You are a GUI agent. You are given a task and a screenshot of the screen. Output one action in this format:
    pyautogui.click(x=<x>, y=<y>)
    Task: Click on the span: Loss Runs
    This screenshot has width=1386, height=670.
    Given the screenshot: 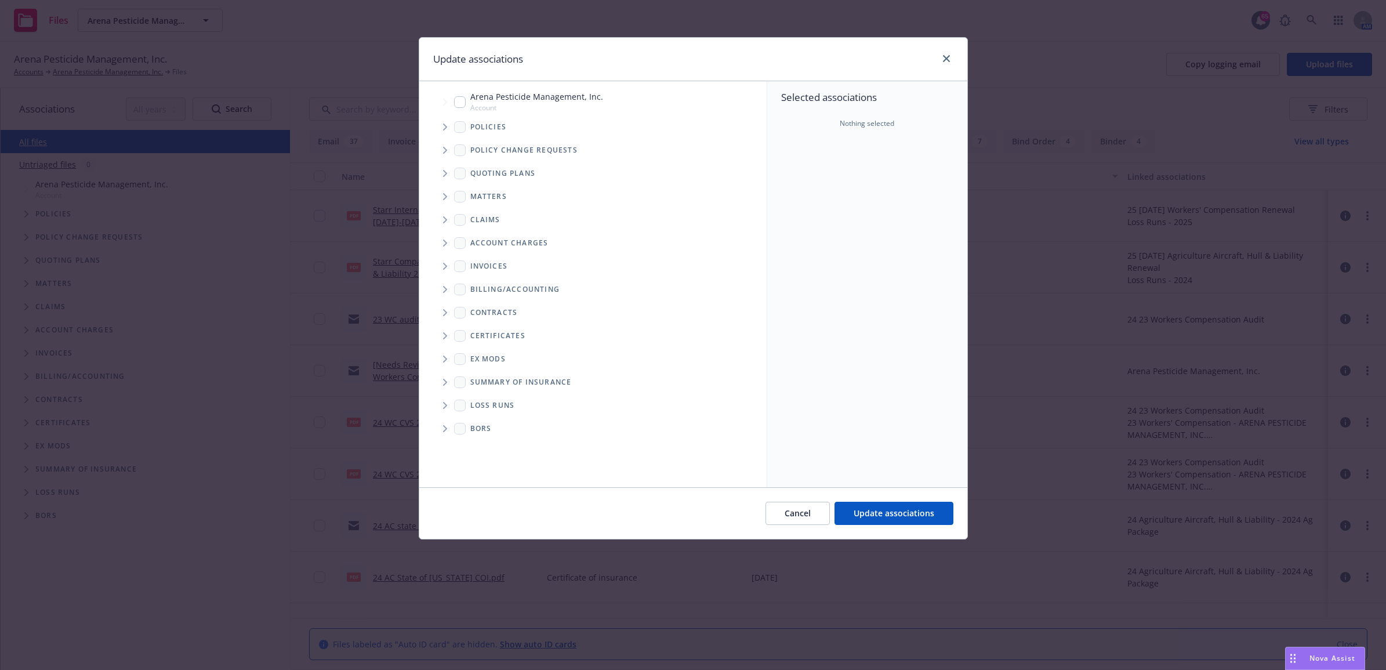 What is the action you would take?
    pyautogui.click(x=492, y=405)
    